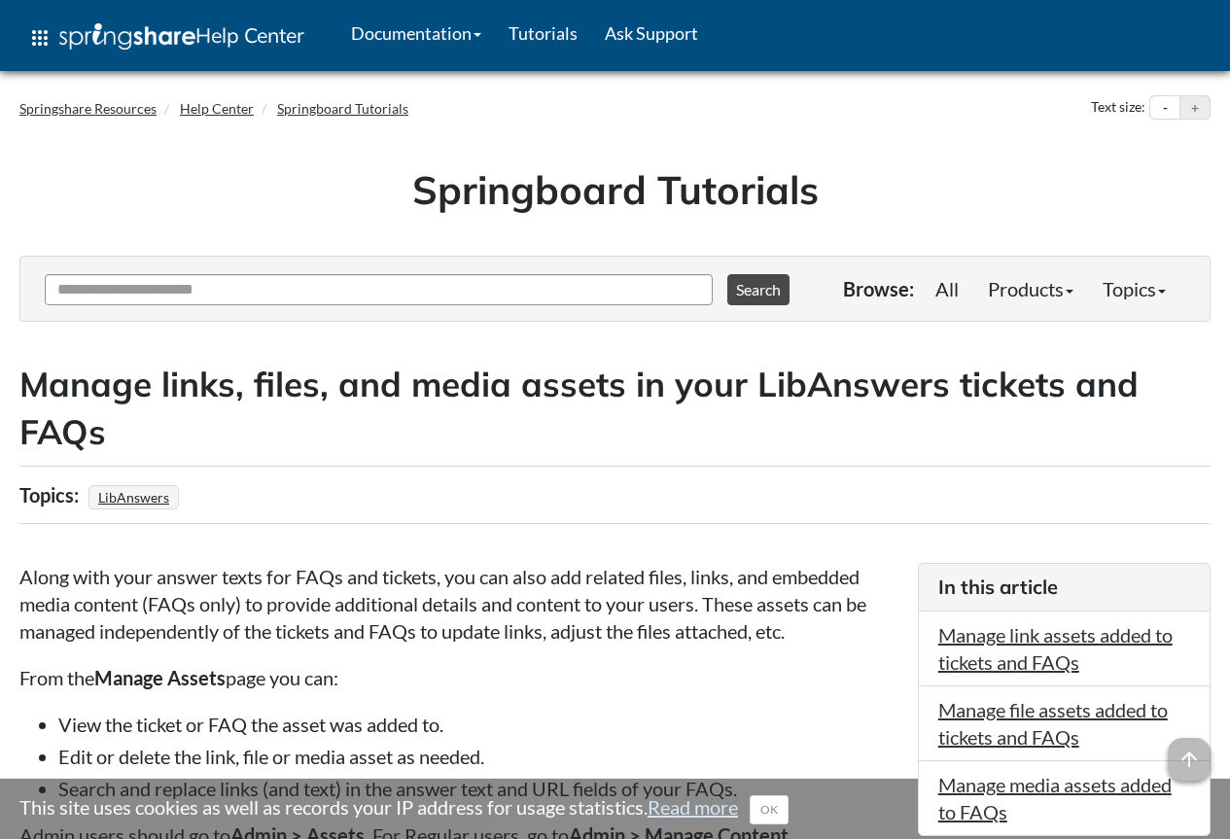 This screenshot has height=839, width=1230. I want to click on a: Springshare Resources, so click(88, 108).